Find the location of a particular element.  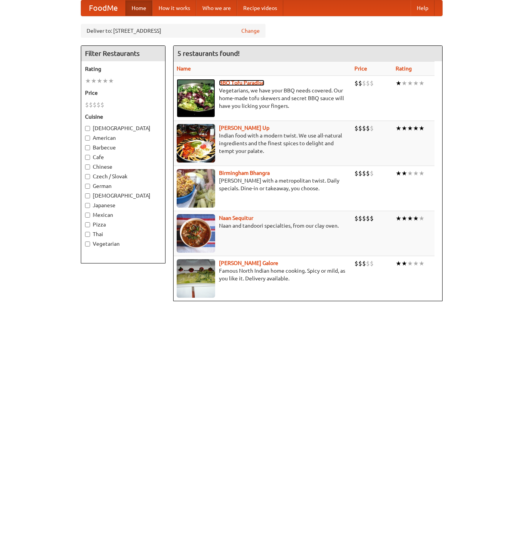

b: Birmingham Bhangra is located at coordinates (245, 173).